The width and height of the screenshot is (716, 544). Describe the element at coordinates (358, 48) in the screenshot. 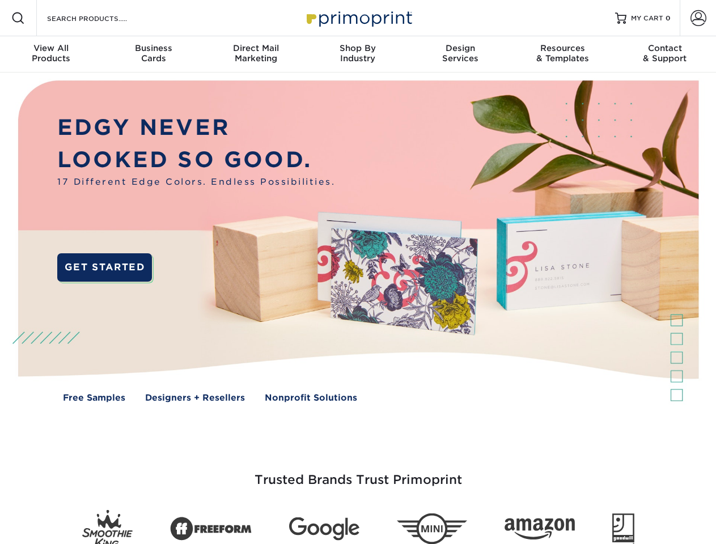

I see `span: Shop By` at that location.